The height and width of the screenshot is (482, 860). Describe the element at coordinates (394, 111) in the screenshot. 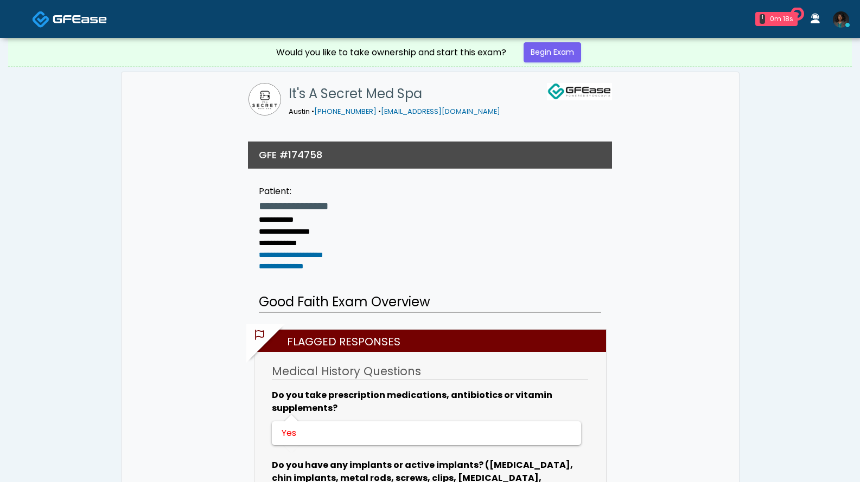

I see `small: Austin` at that location.